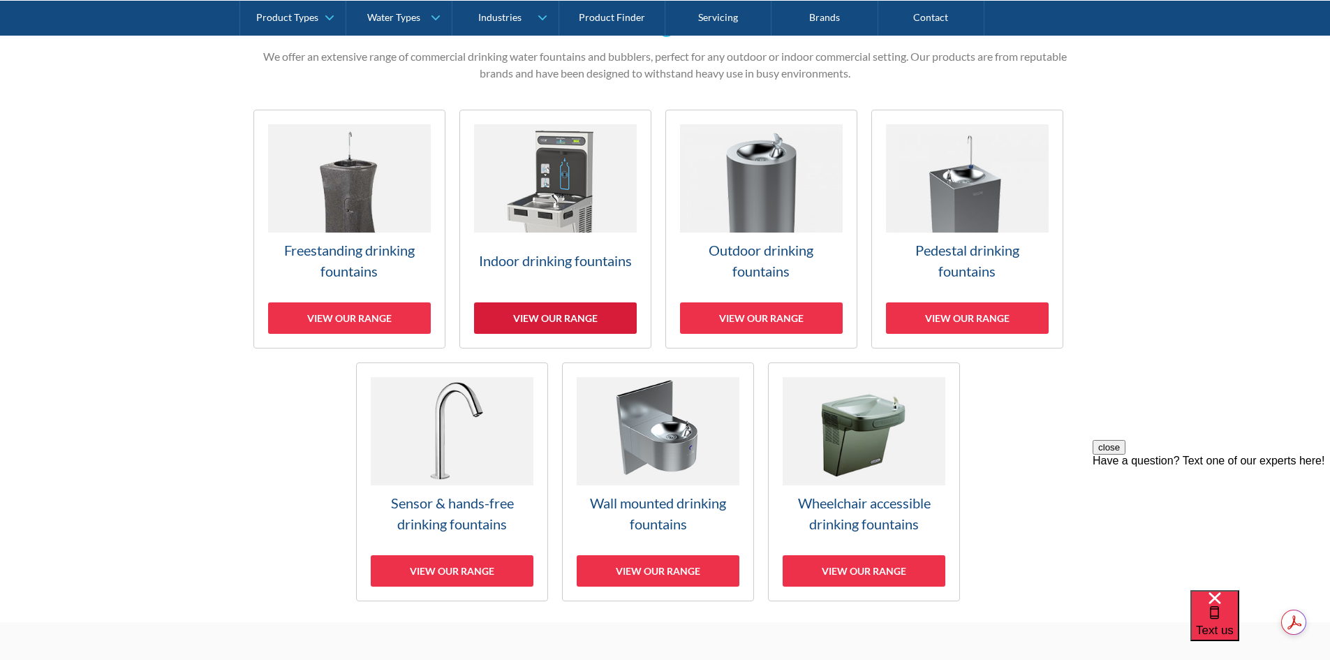  I want to click on div: Industries, so click(500, 17).